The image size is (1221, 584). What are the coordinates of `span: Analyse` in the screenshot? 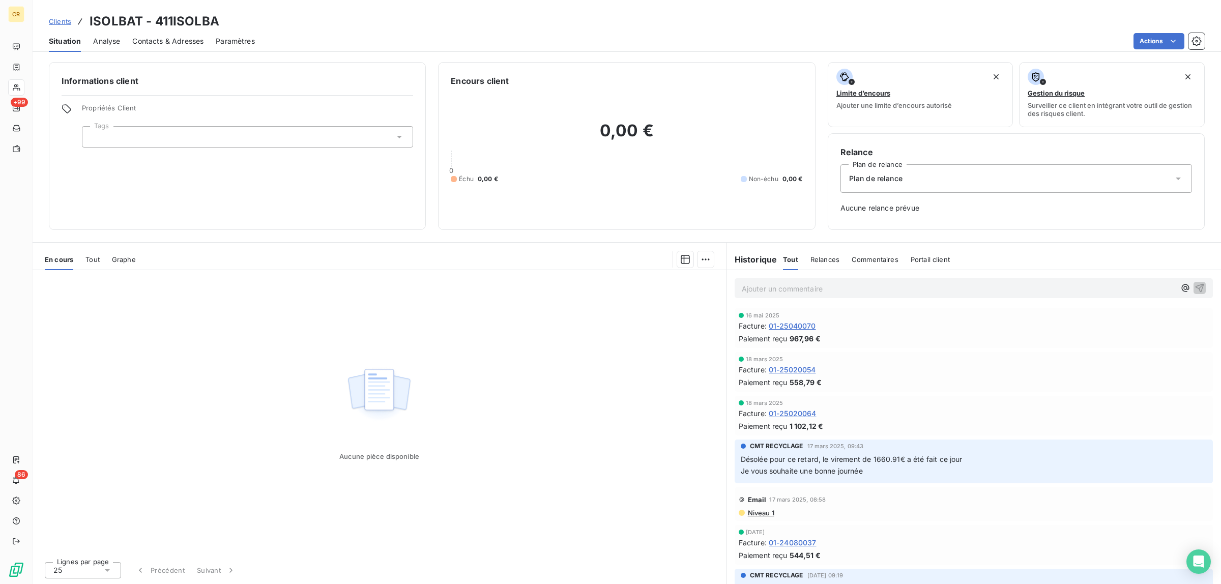 It's located at (106, 41).